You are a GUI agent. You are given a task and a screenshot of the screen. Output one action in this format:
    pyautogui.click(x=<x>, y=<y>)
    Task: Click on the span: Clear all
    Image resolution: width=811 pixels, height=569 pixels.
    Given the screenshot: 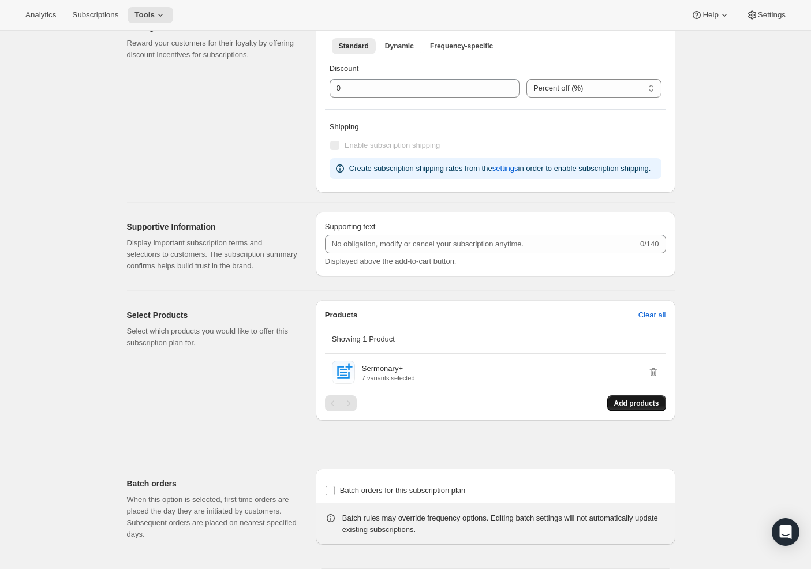 What is the action you would take?
    pyautogui.click(x=652, y=315)
    